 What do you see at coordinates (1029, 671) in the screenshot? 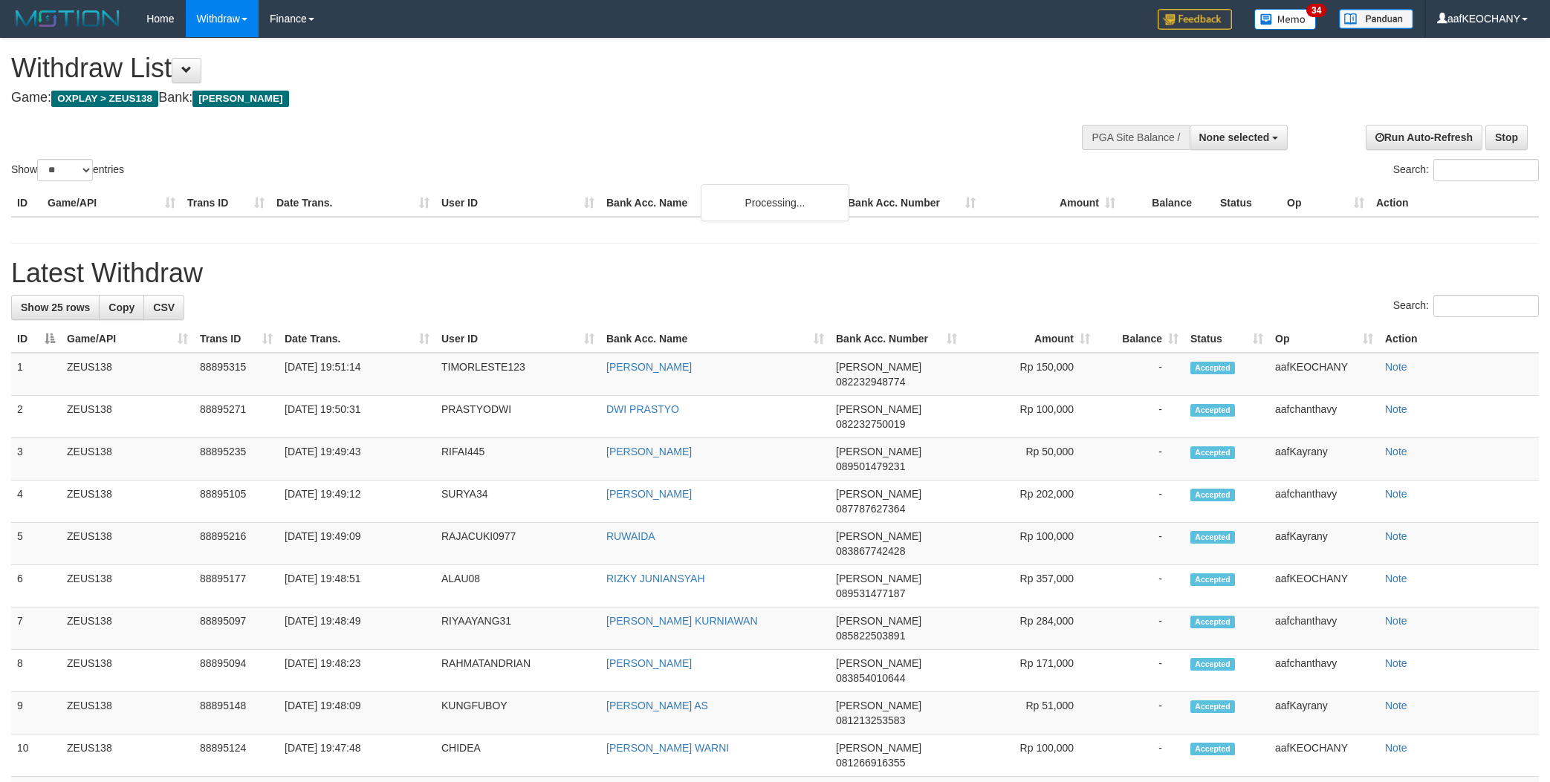
I see `td: Rp 171,000` at bounding box center [1029, 671].